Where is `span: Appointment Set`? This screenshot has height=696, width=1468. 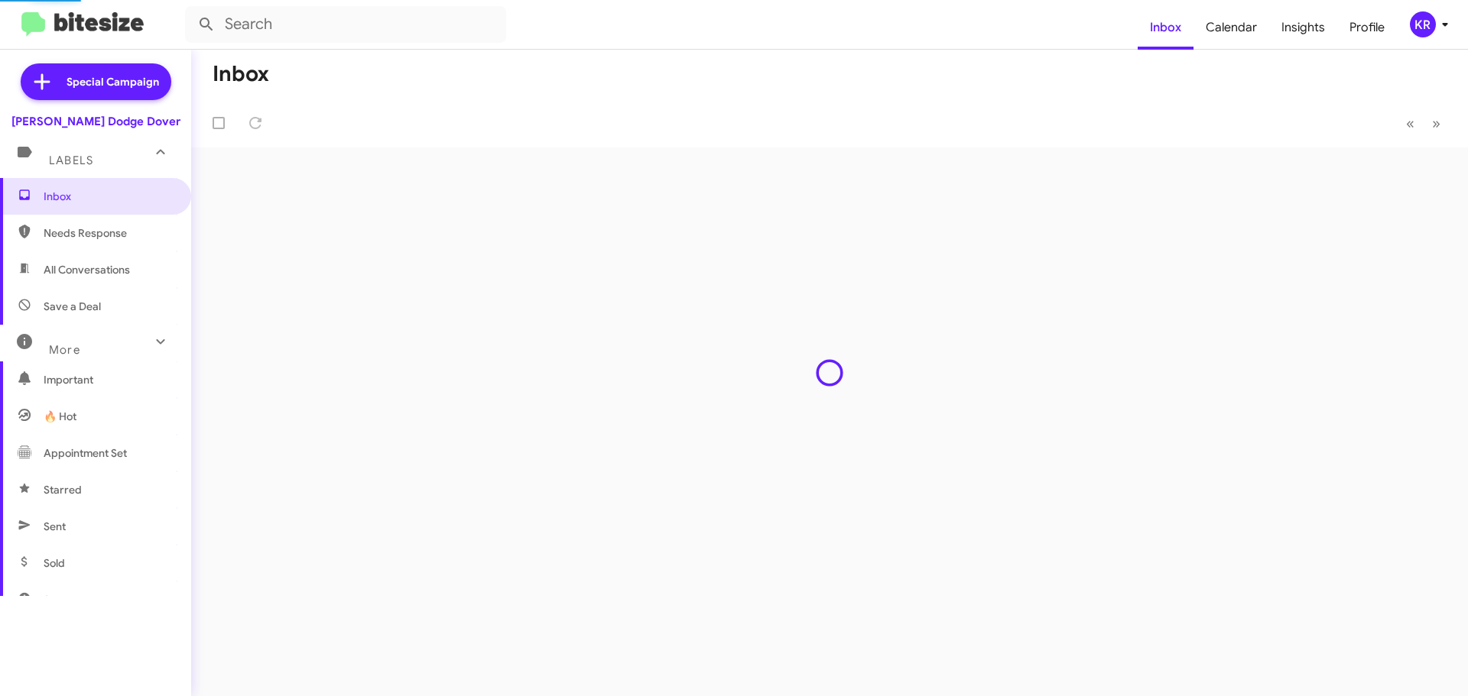
span: Appointment Set is located at coordinates (85, 453).